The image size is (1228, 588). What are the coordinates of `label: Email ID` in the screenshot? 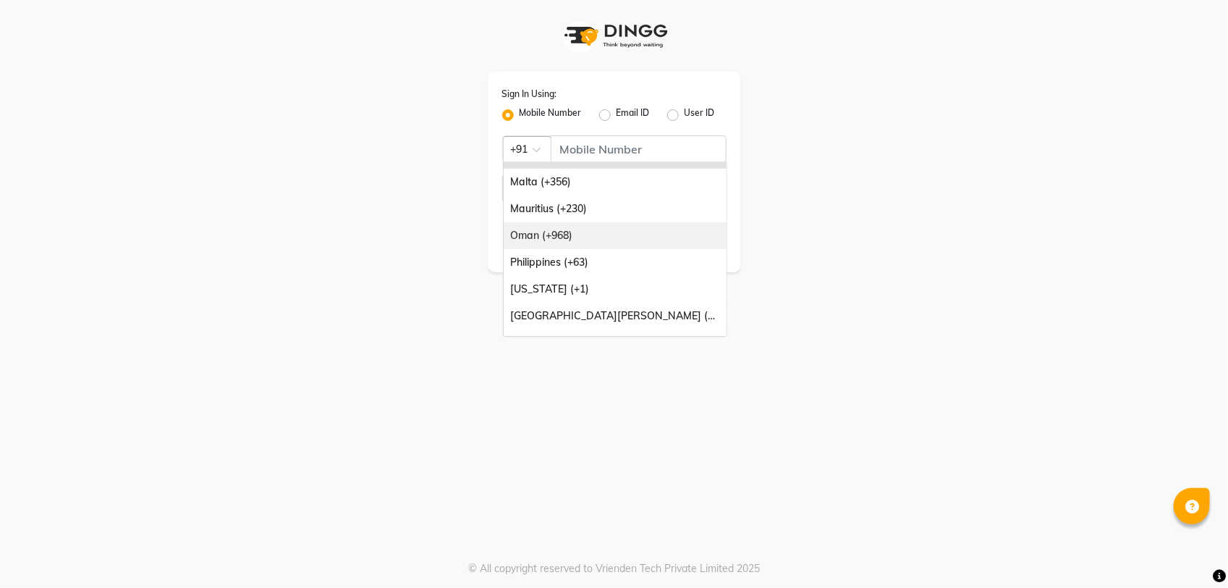 It's located at (633, 115).